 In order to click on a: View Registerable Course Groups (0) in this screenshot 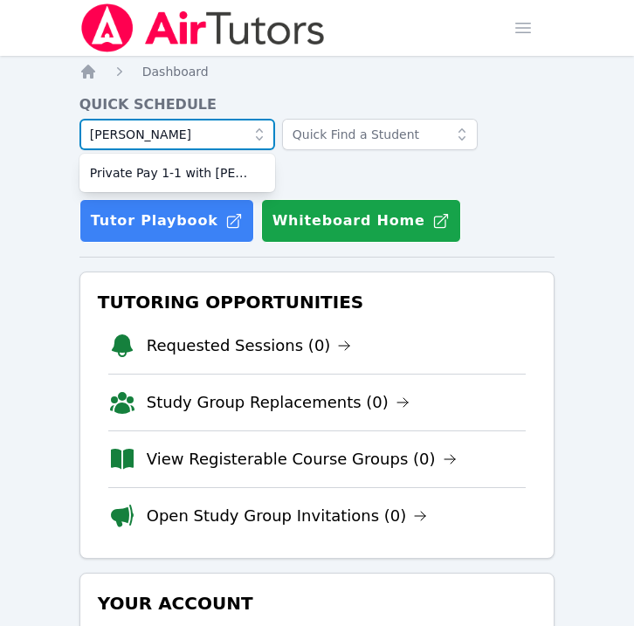, I will do `click(301, 459)`.